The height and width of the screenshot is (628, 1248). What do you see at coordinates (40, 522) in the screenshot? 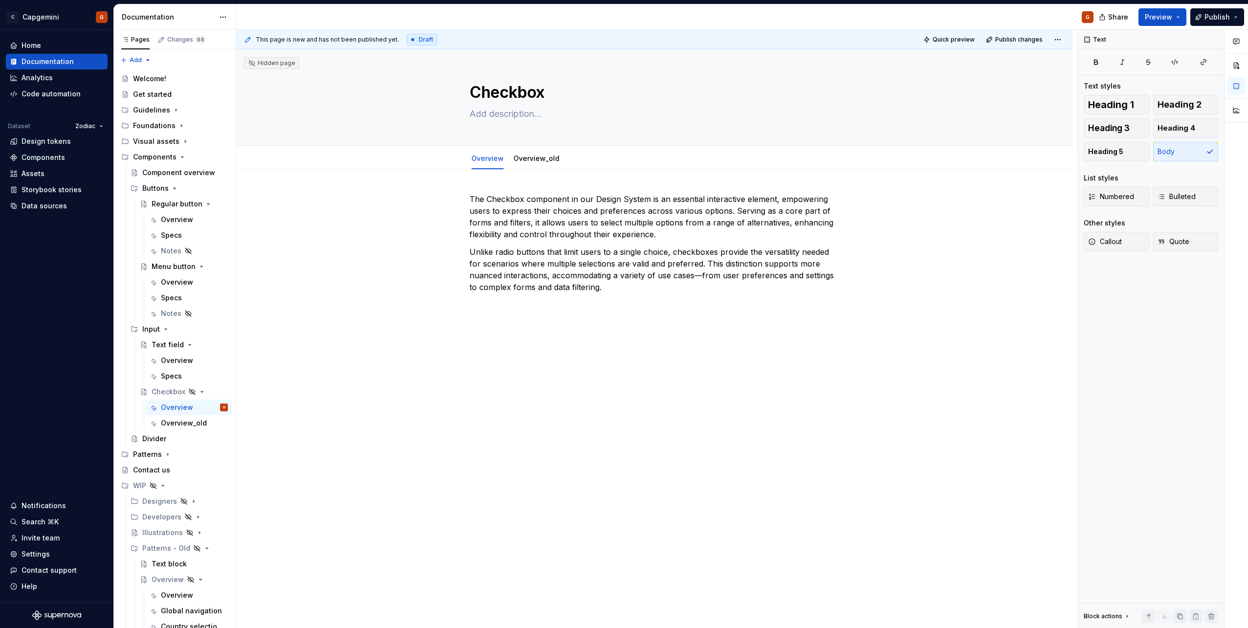
I see `div: Search ⌘K` at bounding box center [40, 522].